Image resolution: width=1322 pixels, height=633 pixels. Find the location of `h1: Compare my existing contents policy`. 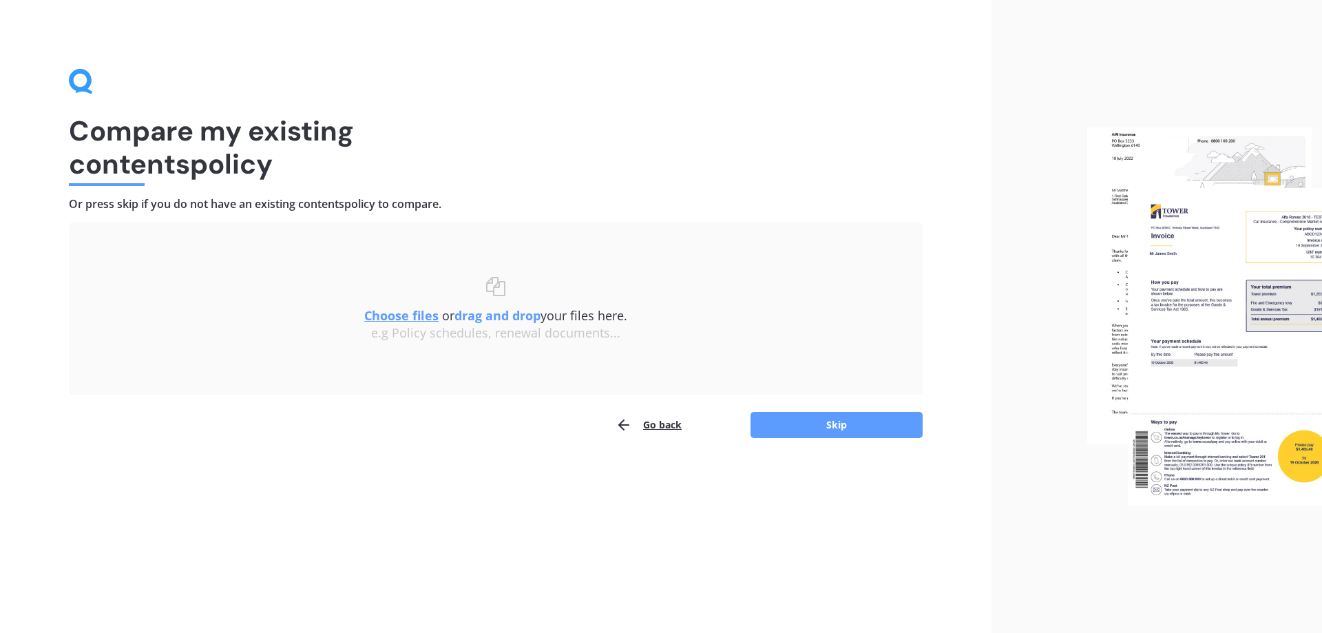

h1: Compare my existing contents policy is located at coordinates (496, 147).